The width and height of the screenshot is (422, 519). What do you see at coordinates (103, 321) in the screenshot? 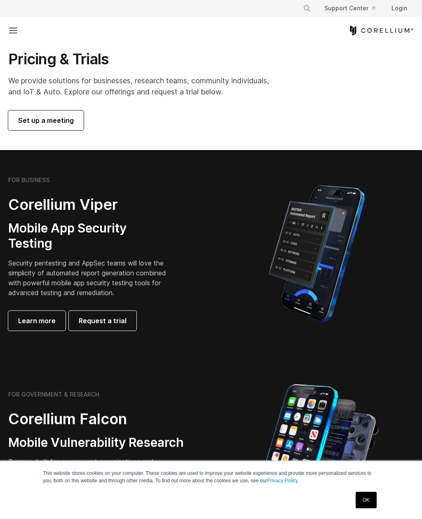
I see `a: Request a trial` at bounding box center [103, 321].